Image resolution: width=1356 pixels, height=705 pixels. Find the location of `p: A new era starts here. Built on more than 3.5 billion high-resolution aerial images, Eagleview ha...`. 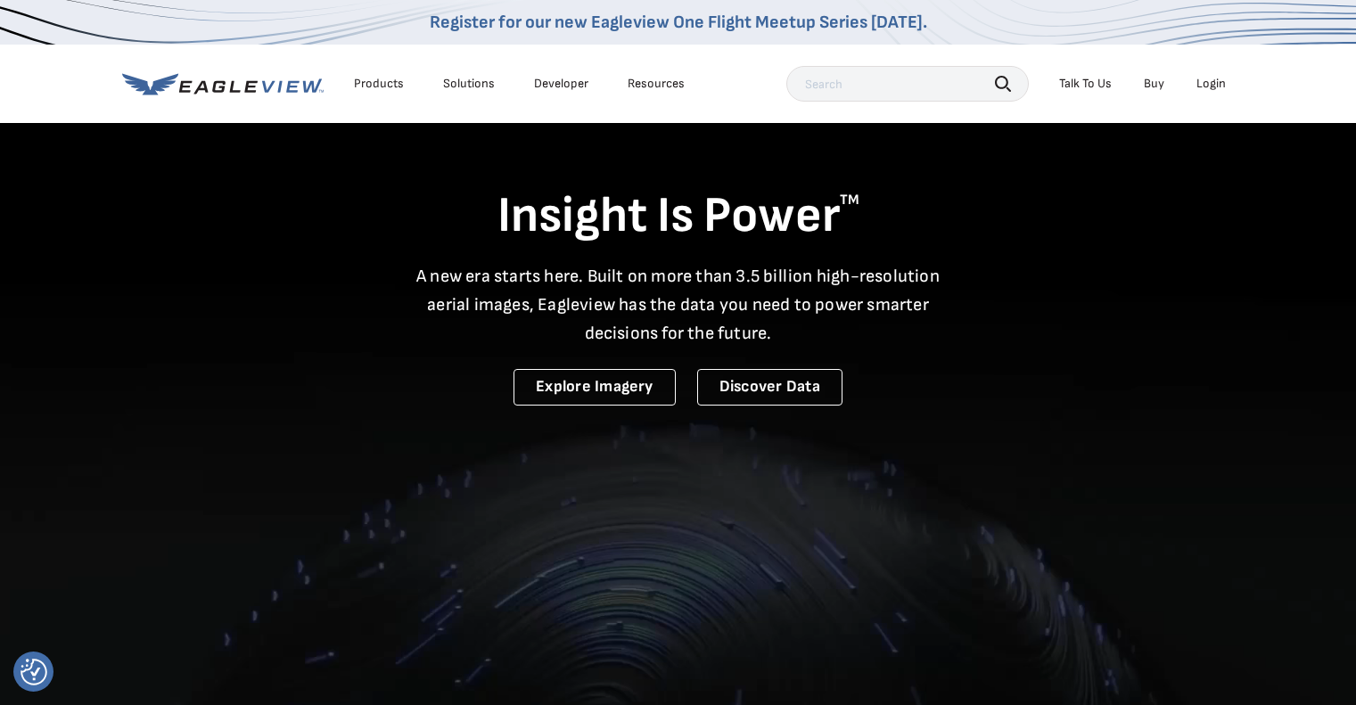

p: A new era starts here. Built on more than 3.5 billion high-resolution aerial images, Eagleview ha... is located at coordinates (678, 305).